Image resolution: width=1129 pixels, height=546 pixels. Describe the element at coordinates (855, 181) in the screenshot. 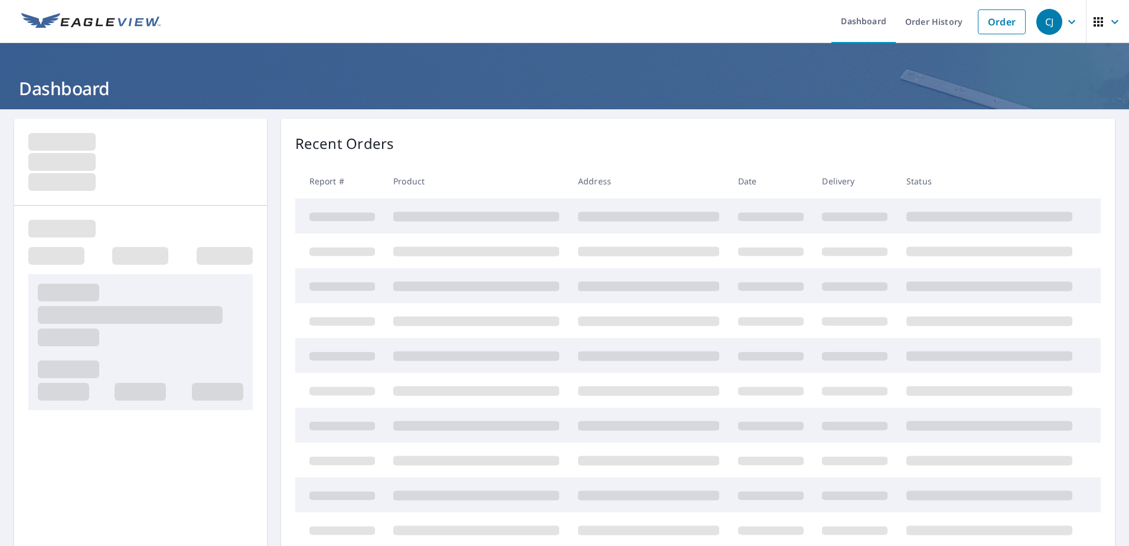

I see `th: Delivery` at that location.